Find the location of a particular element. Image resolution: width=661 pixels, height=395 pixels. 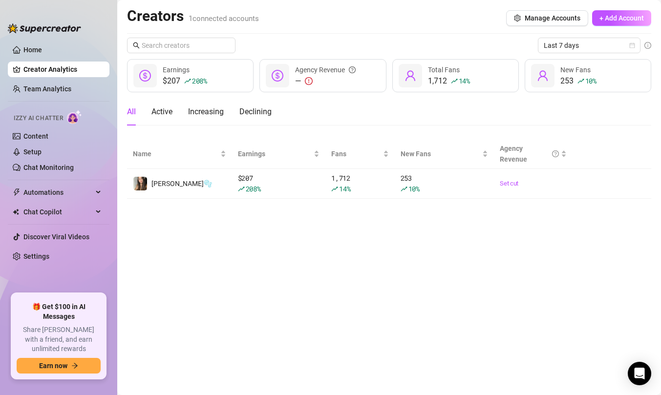

div: $ 207 is located at coordinates (278, 184).